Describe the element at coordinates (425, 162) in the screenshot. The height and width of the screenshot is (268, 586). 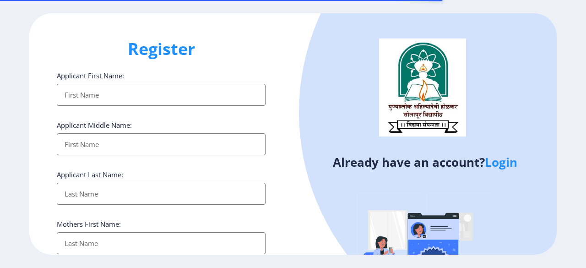
I see `h4: Already have an account?` at that location.